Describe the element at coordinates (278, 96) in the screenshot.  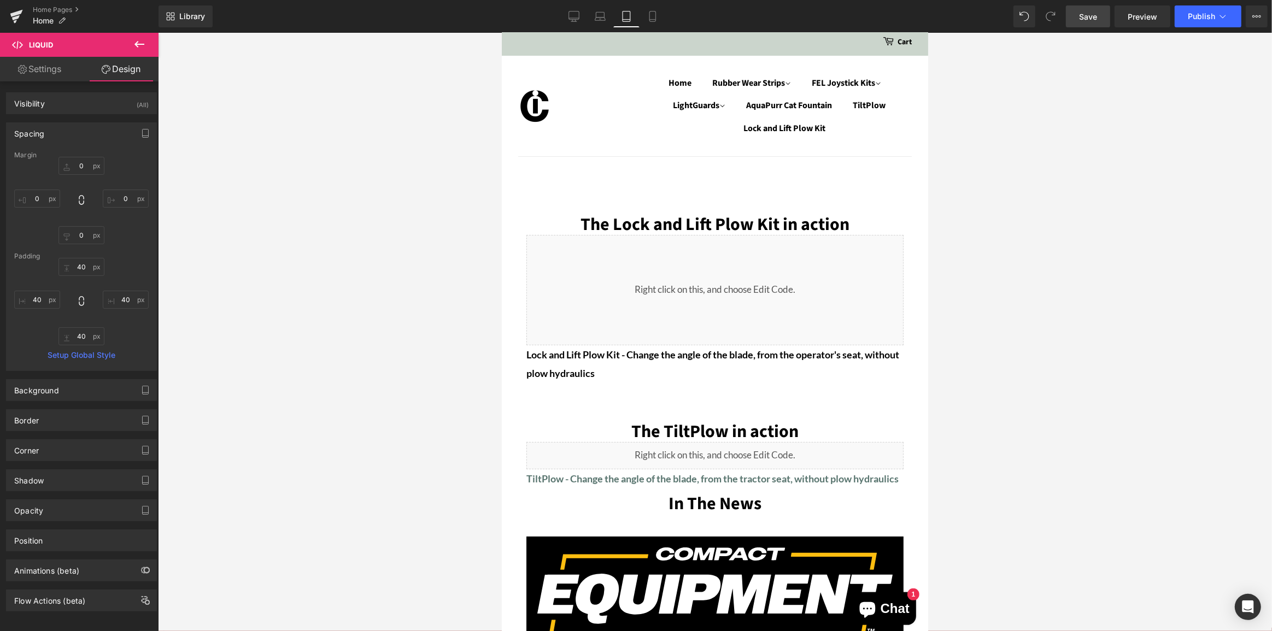
I see `a: Lock and Lift Plow Kit` at that location.